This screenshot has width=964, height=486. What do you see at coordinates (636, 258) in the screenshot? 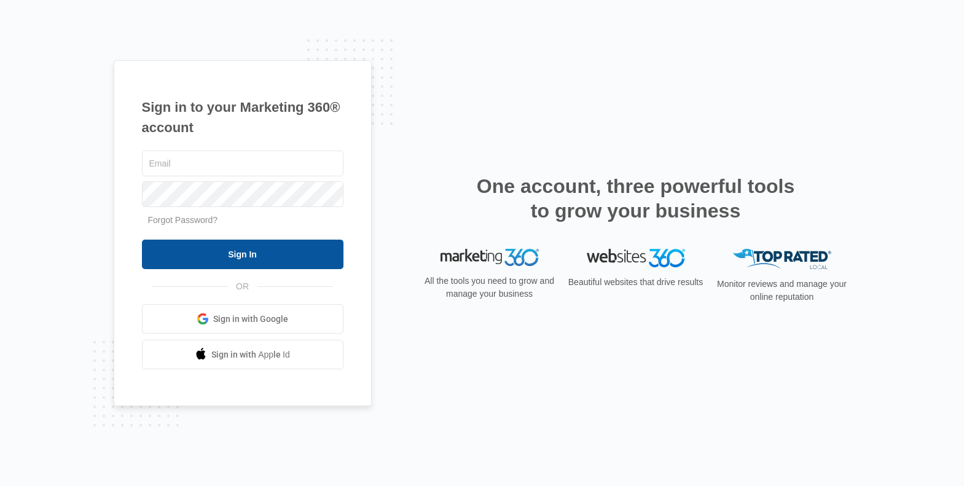
I see `img: Websites 360` at bounding box center [636, 258].